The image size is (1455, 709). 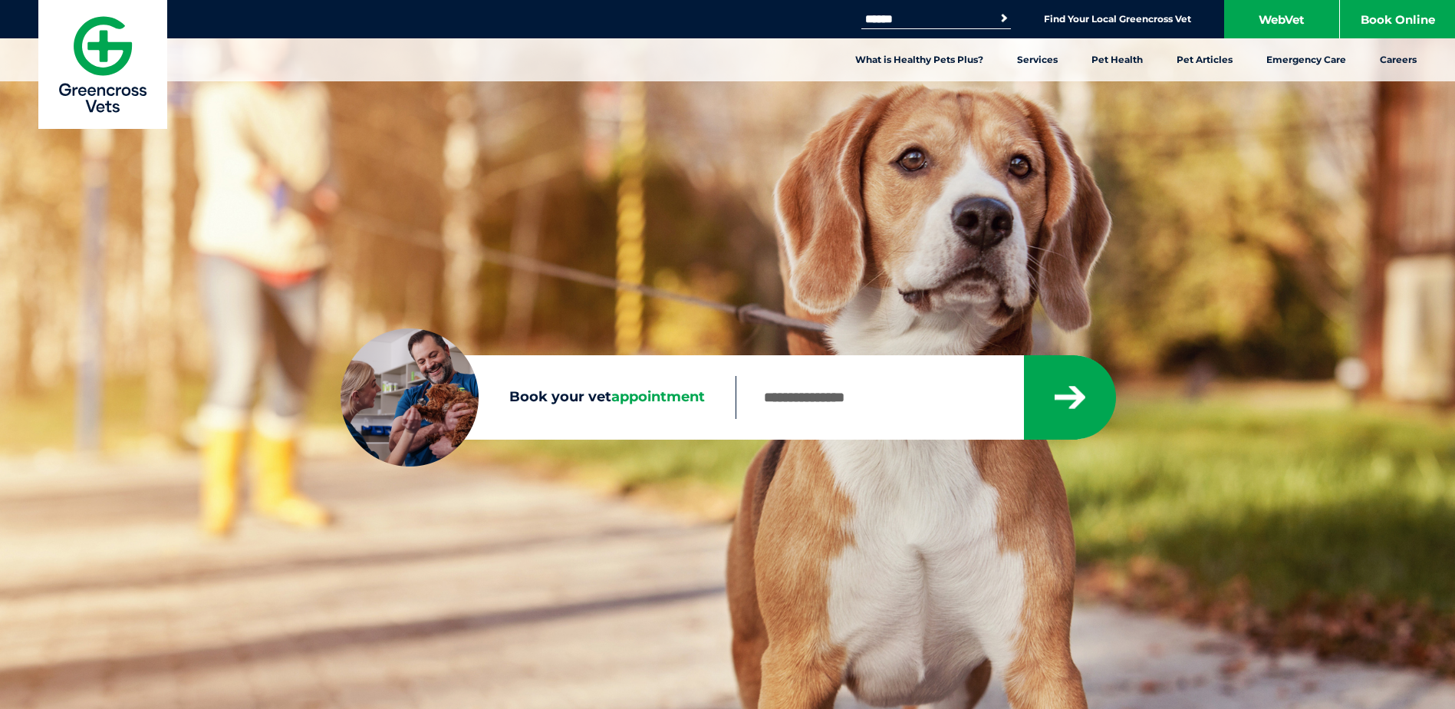 I want to click on a: Pet Articles, so click(x=1204, y=60).